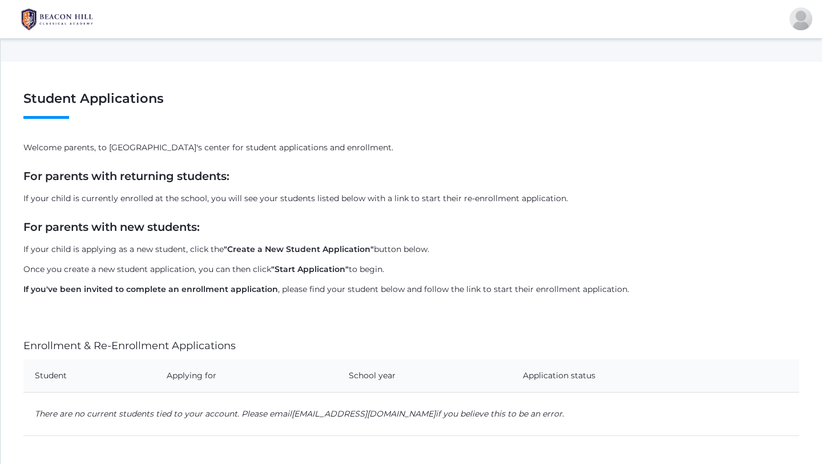 The image size is (822, 464). Describe the element at coordinates (126, 176) in the screenshot. I see `strong: For parents with returning students:` at that location.